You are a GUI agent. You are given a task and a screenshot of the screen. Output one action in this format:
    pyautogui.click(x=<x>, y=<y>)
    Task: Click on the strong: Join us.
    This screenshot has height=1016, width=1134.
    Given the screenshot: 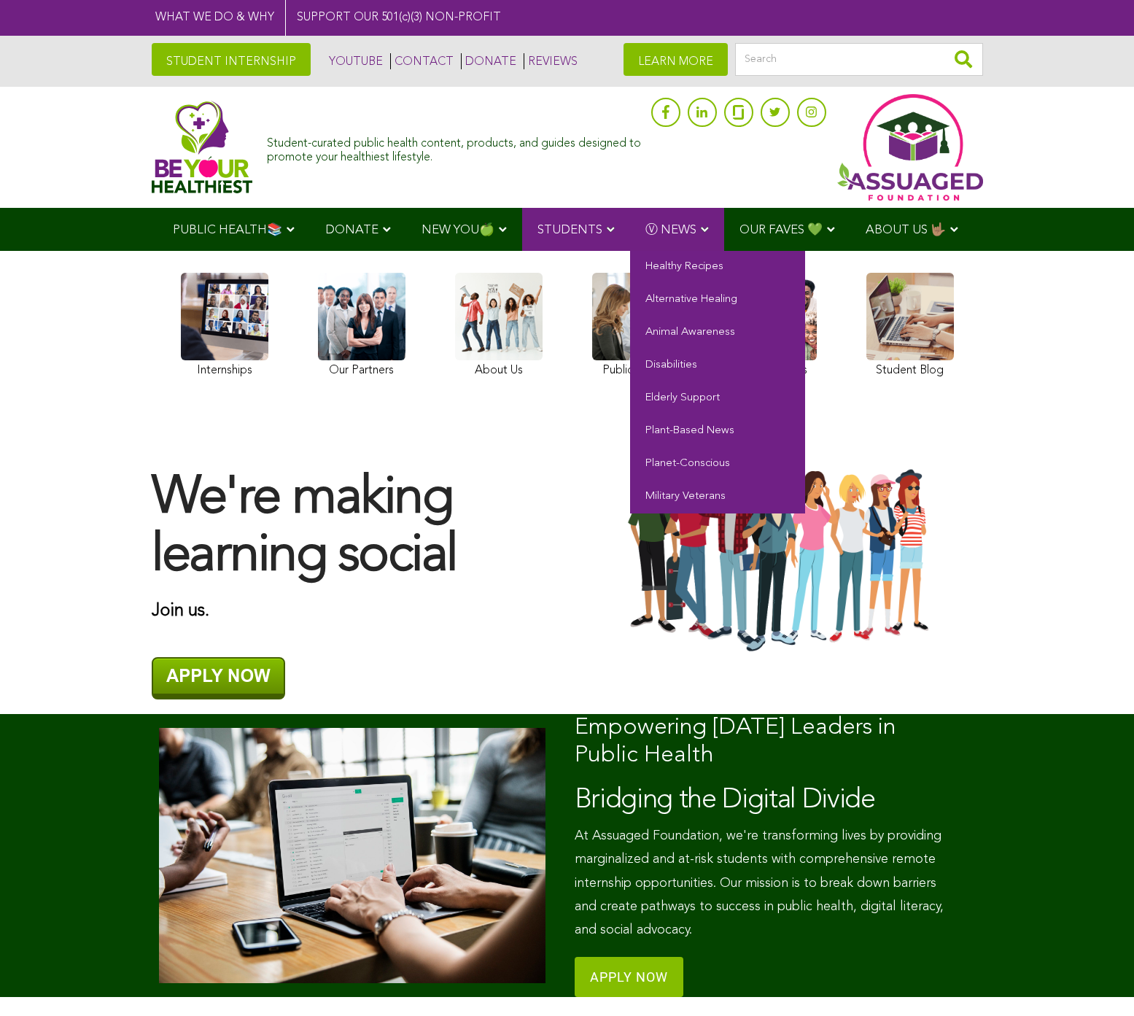 What is the action you would take?
    pyautogui.click(x=180, y=611)
    